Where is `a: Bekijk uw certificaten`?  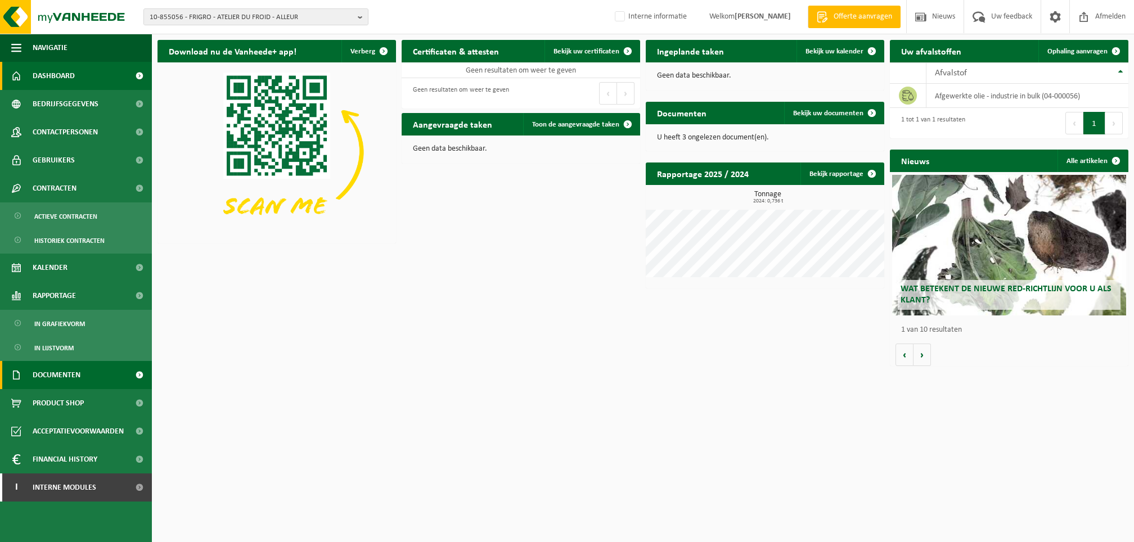 a: Bekijk uw certificaten is located at coordinates (592, 51).